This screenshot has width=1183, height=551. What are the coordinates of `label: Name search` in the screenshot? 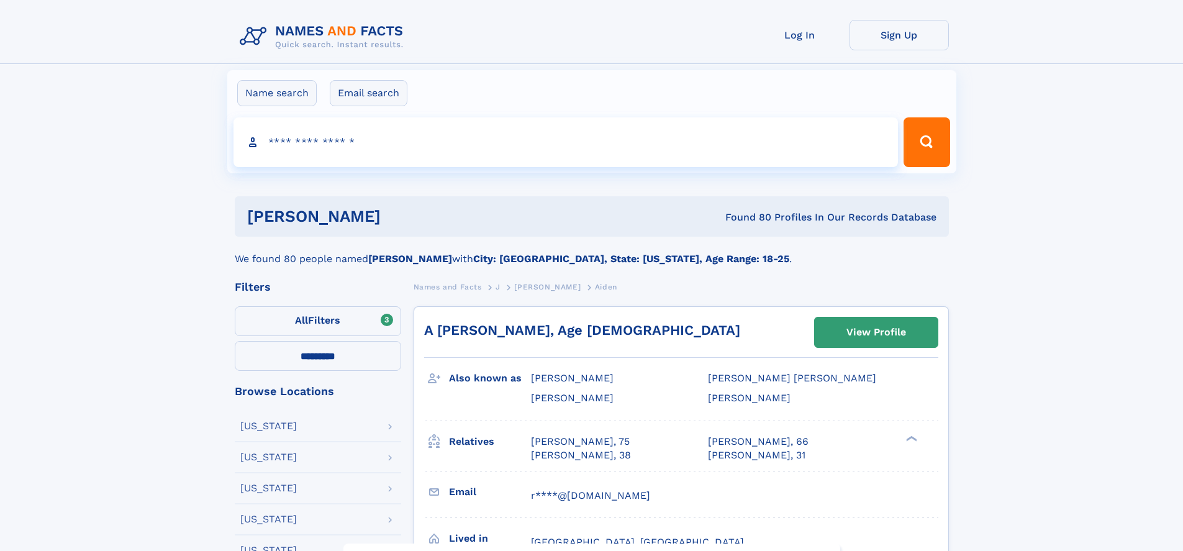 It's located at (277, 93).